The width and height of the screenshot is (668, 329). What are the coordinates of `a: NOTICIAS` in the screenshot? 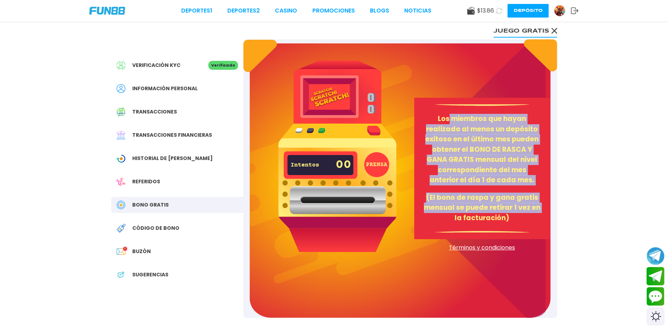 It's located at (418, 11).